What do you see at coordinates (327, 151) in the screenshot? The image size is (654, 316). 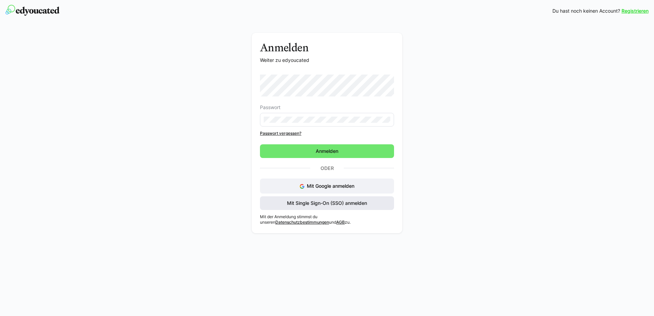 I see `button: Anmelden` at bounding box center [327, 151].